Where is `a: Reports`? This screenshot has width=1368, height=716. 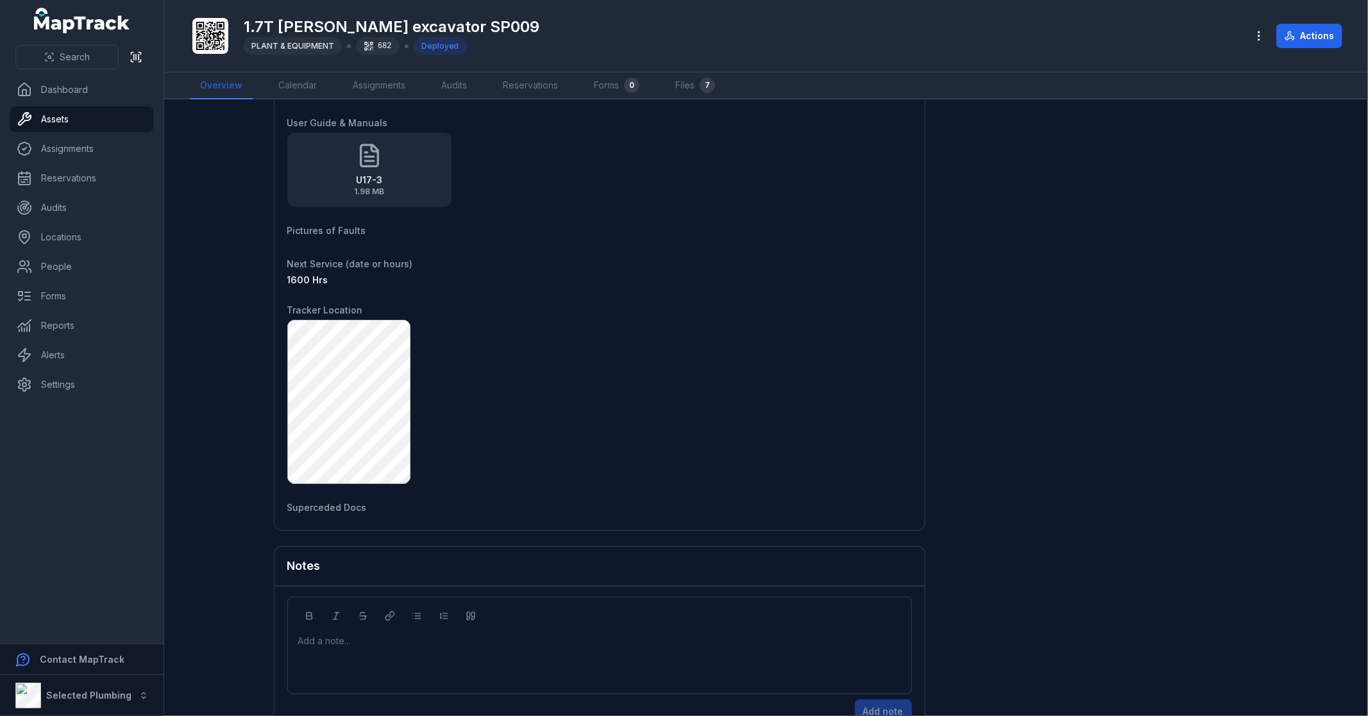 a: Reports is located at coordinates (81, 326).